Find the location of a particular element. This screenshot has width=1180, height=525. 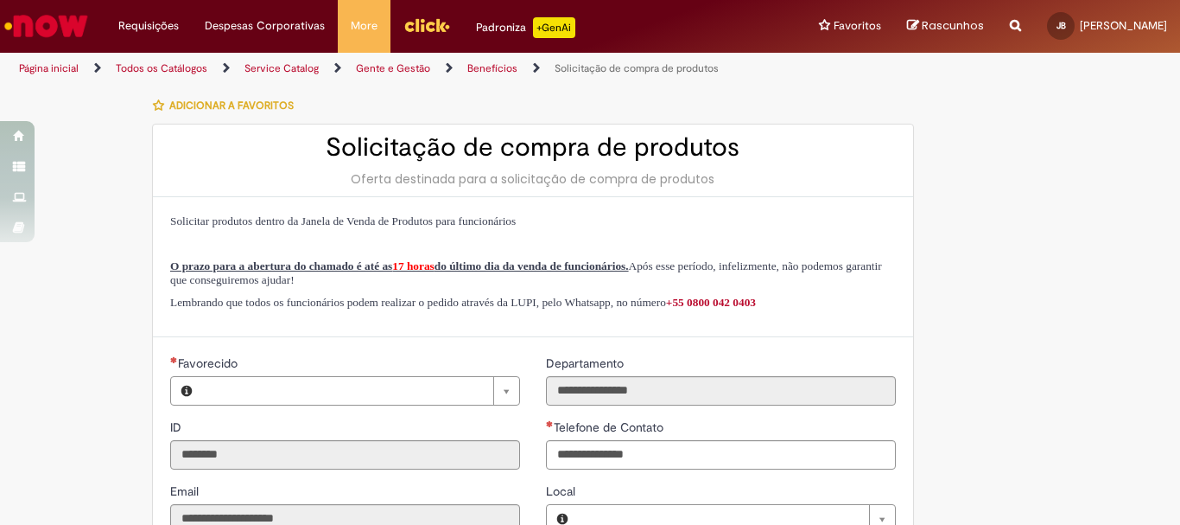

span: Favoritos is located at coordinates (857, 26).